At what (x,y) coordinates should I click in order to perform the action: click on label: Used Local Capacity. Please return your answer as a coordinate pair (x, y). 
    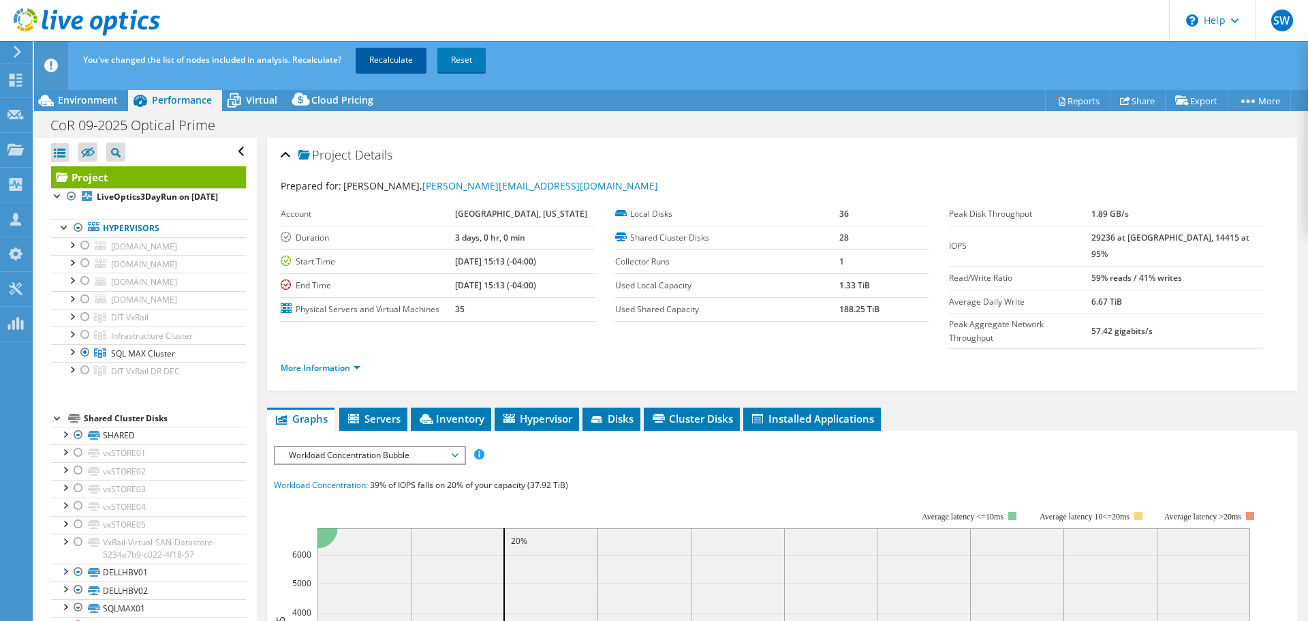
    Looking at the image, I should click on (727, 286).